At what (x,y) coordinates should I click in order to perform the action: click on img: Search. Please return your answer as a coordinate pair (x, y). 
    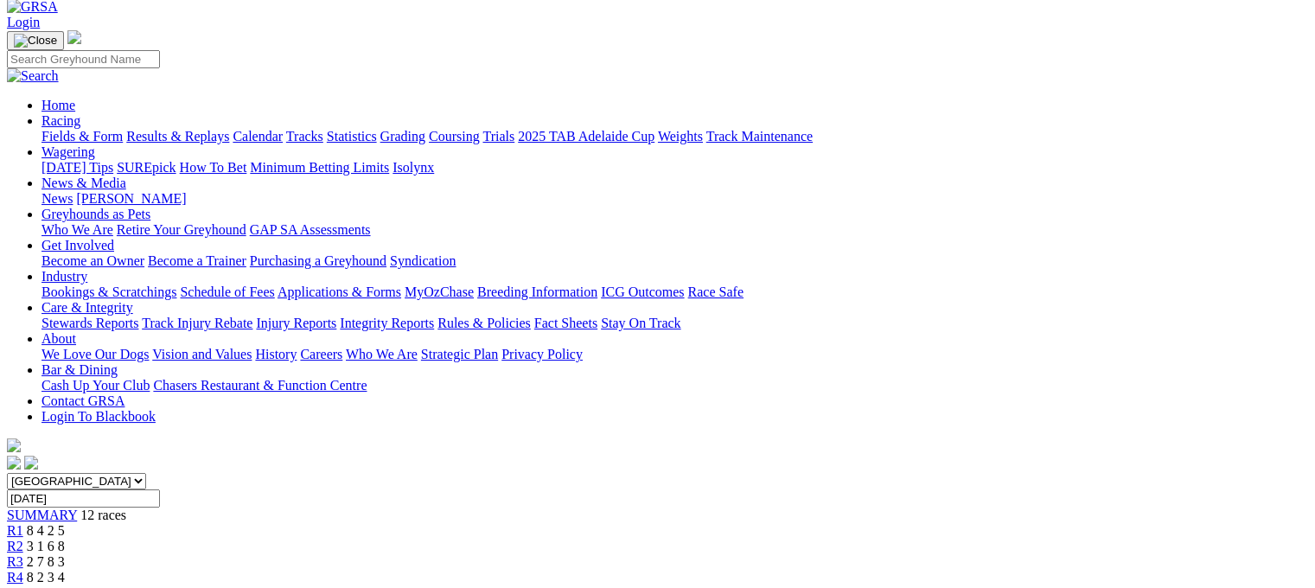
    Looking at the image, I should click on (33, 76).